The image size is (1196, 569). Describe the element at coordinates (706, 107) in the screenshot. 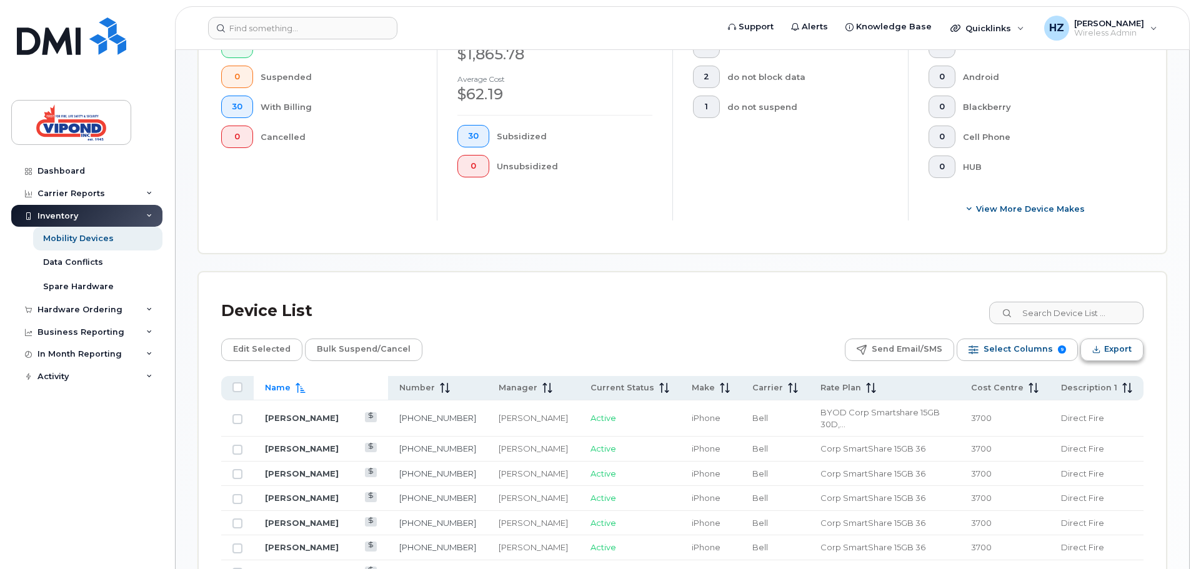

I see `span: 1` at that location.